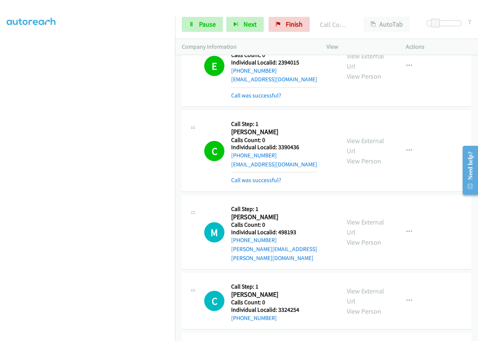  Describe the element at coordinates (470, 22) in the screenshot. I see `div: 7` at that location.